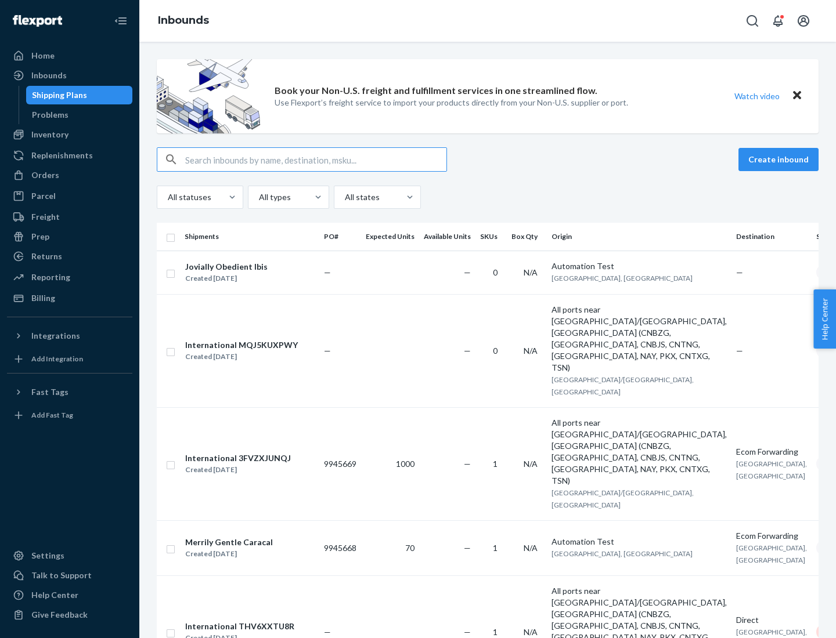  What do you see at coordinates (70, 615) in the screenshot?
I see `button: Give Feedback` at bounding box center [70, 615].